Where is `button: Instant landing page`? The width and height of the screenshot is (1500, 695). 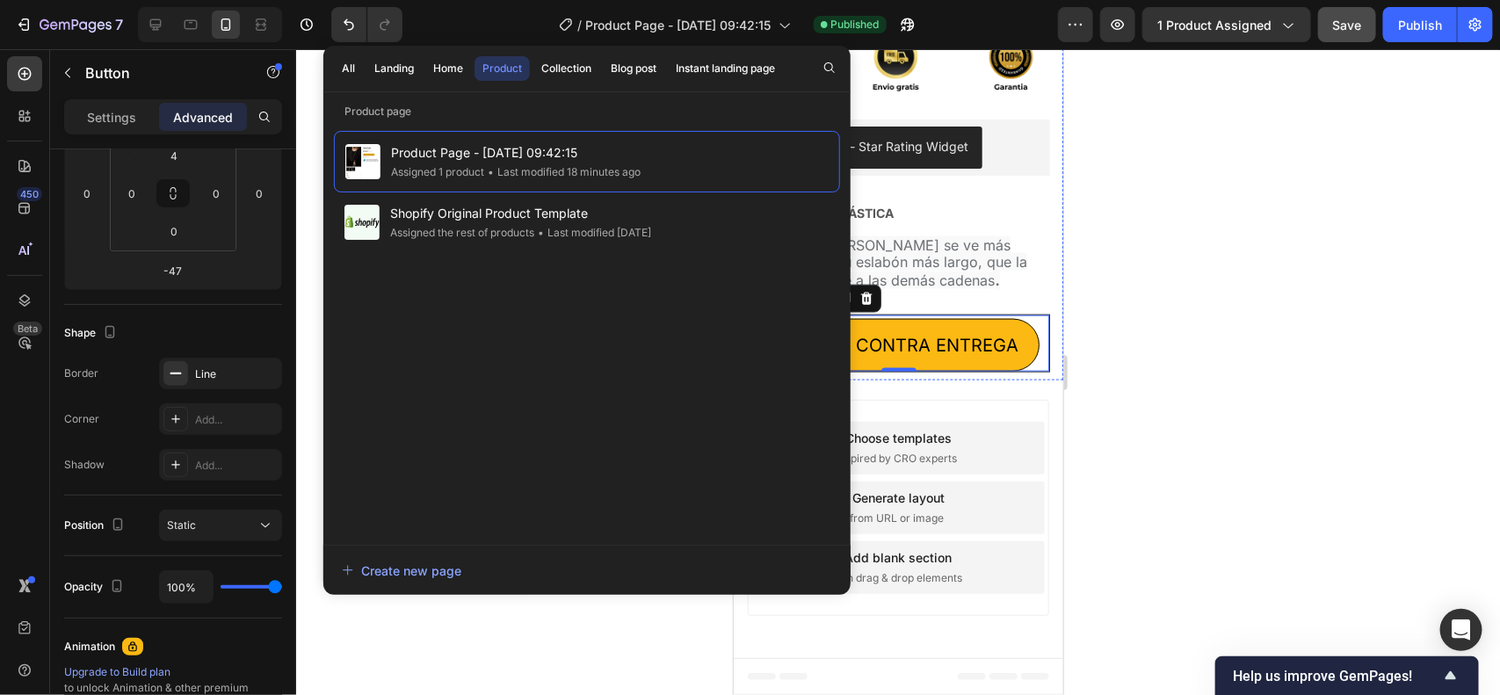
button: Instant landing page is located at coordinates (725, 69).